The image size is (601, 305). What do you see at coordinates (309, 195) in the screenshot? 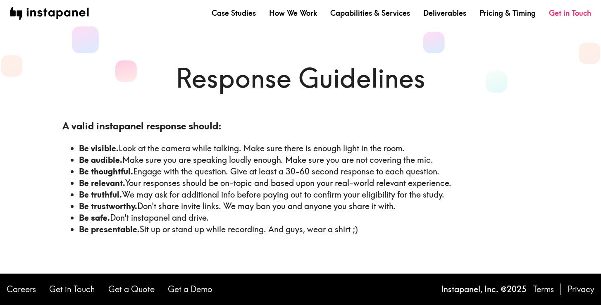
I see `li: We may ask for additional info before paying out to confirm your eligibility for the study.` at bounding box center [309, 195].